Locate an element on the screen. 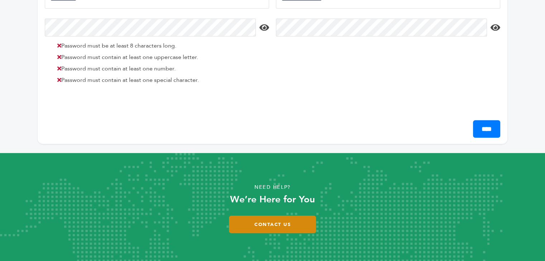 The image size is (545, 261). li: Password must be at least 8 characters long. is located at coordinates (160, 46).